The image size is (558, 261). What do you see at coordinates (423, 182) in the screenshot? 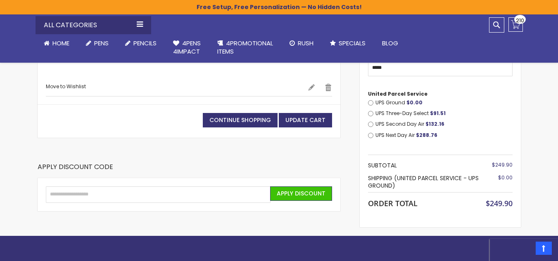
I see `span: (United Parcel Service - UPS Ground)` at bounding box center [423, 182].